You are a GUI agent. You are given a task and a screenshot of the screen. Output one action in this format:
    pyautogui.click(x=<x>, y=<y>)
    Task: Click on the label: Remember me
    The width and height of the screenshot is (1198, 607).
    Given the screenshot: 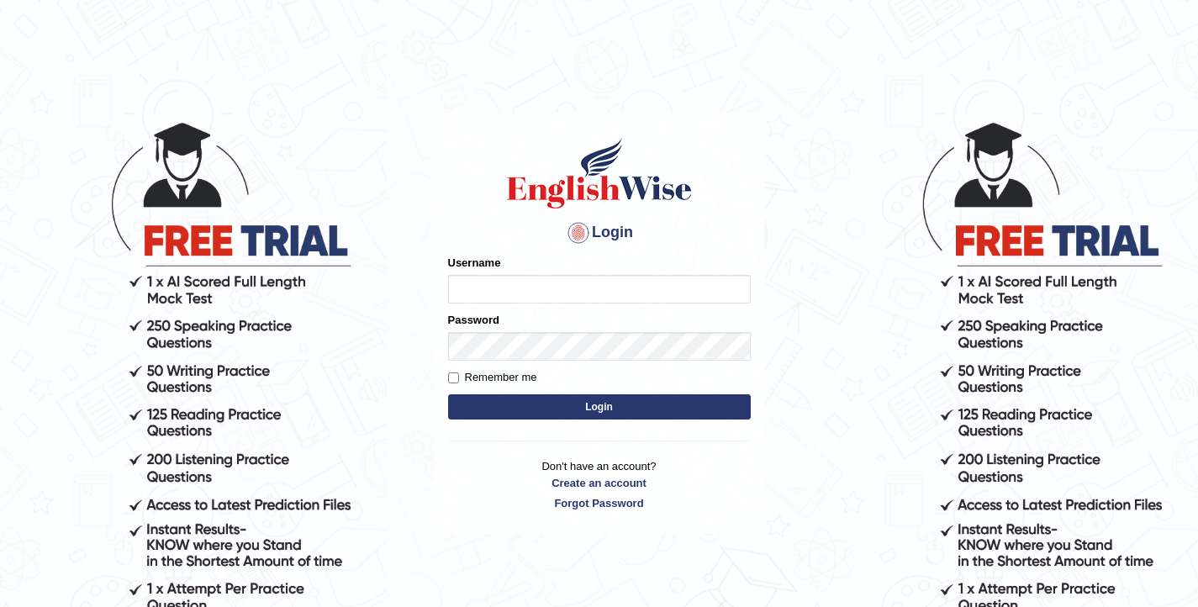 What is the action you would take?
    pyautogui.click(x=493, y=378)
    